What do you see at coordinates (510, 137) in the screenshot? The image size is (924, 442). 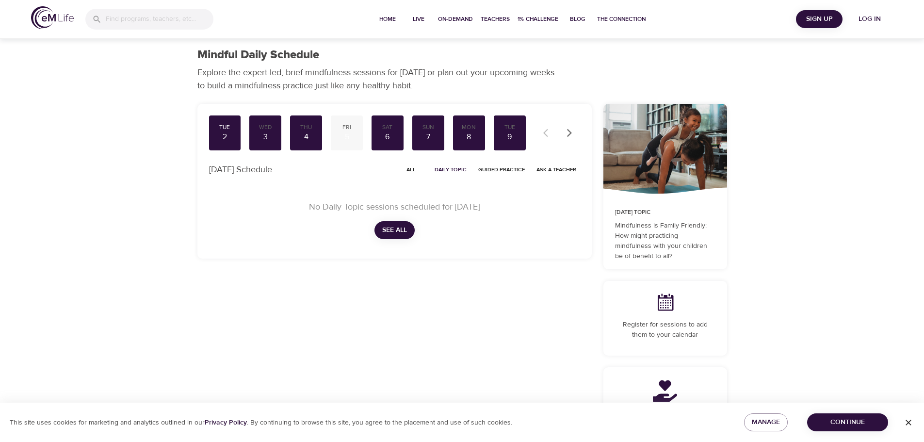 I see `div: 9` at bounding box center [510, 137].